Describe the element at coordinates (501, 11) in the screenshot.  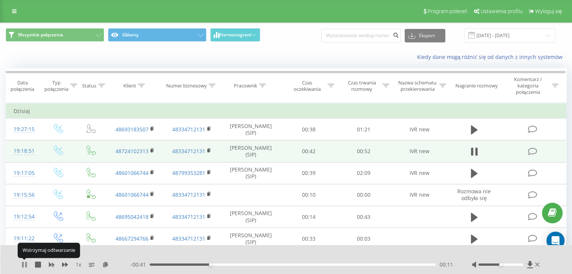
I see `span: Ustawienia profilu` at that location.